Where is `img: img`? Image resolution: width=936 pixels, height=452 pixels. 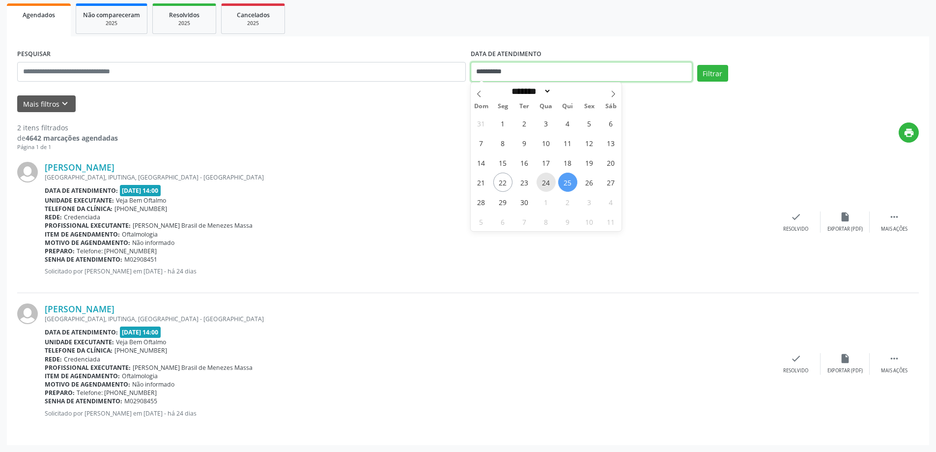
img: img is located at coordinates (28, 172).